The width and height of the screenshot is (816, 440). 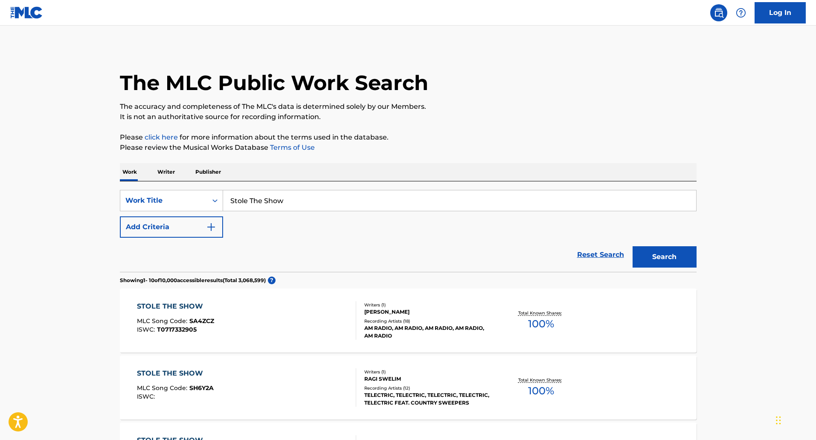 What do you see at coordinates (408, 117) in the screenshot?
I see `p: It is not an authoritative source for recording information.` at bounding box center [408, 117].